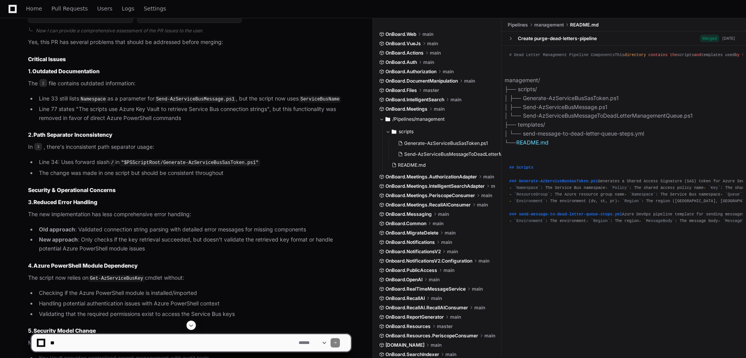  What do you see at coordinates (34, 9) in the screenshot?
I see `span: Home` at bounding box center [34, 9].